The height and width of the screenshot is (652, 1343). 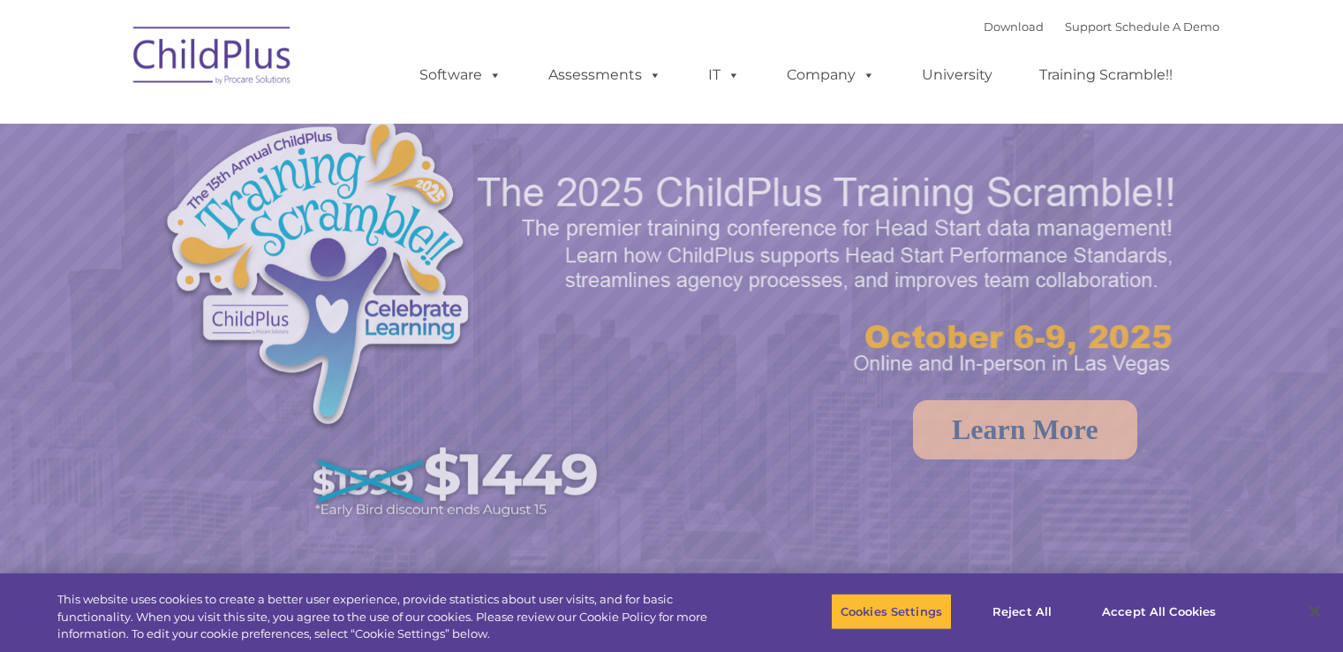 I want to click on img: ChildPlus by Procare Solutions, so click(x=213, y=58).